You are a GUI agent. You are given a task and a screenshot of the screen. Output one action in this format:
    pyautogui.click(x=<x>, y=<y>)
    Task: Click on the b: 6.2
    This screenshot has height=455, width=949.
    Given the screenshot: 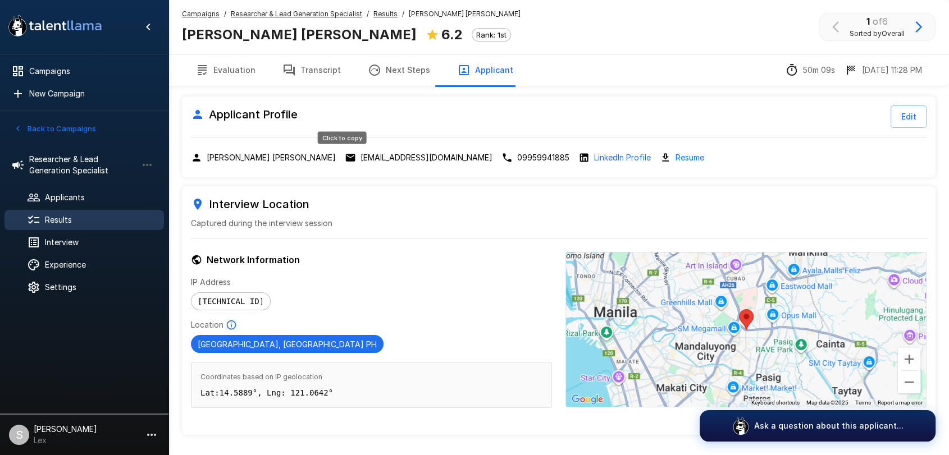 What is the action you would take?
    pyautogui.click(x=452, y=34)
    